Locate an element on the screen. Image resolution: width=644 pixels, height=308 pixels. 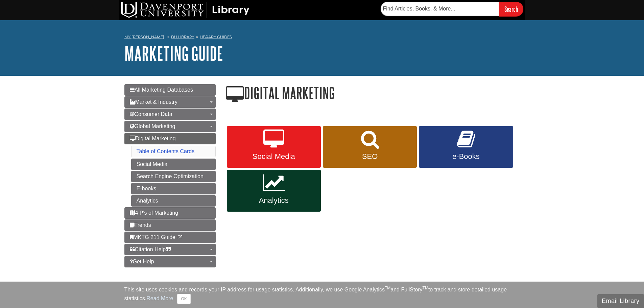
i: This link opens in a new window is located at coordinates (180, 237).